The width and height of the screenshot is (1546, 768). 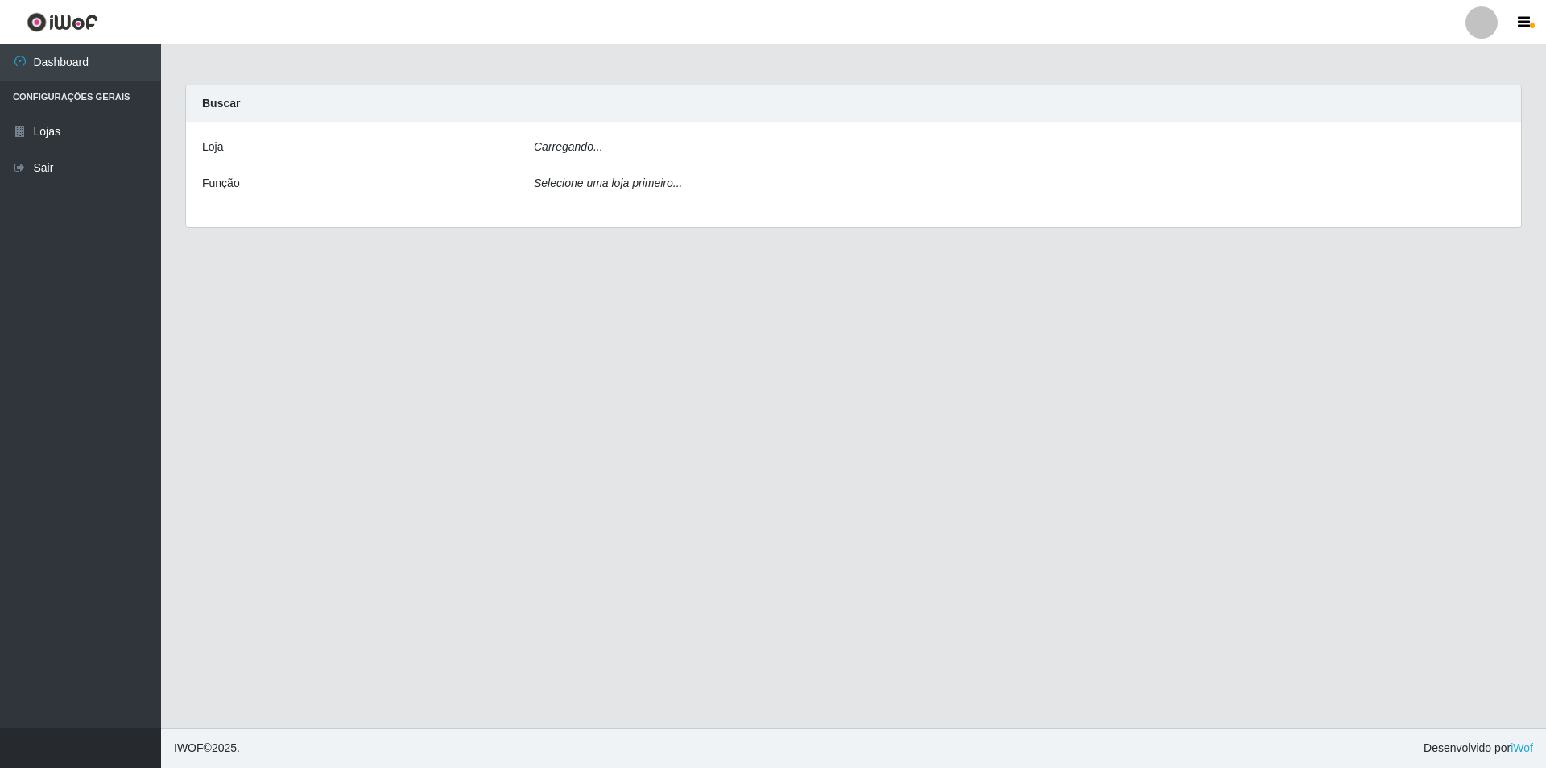 I want to click on span: Desenvolvido por, so click(x=1479, y=747).